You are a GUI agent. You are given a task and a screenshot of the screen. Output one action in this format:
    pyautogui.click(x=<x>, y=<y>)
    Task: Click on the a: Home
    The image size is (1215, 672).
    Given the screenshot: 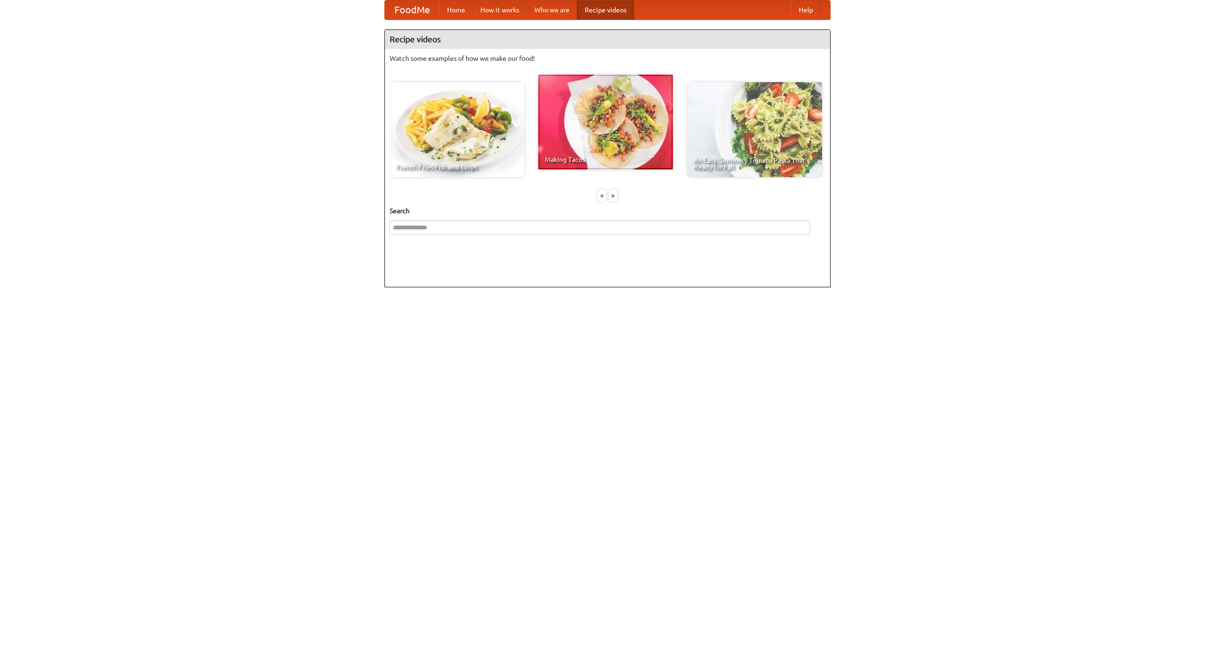 What is the action you would take?
    pyautogui.click(x=456, y=10)
    